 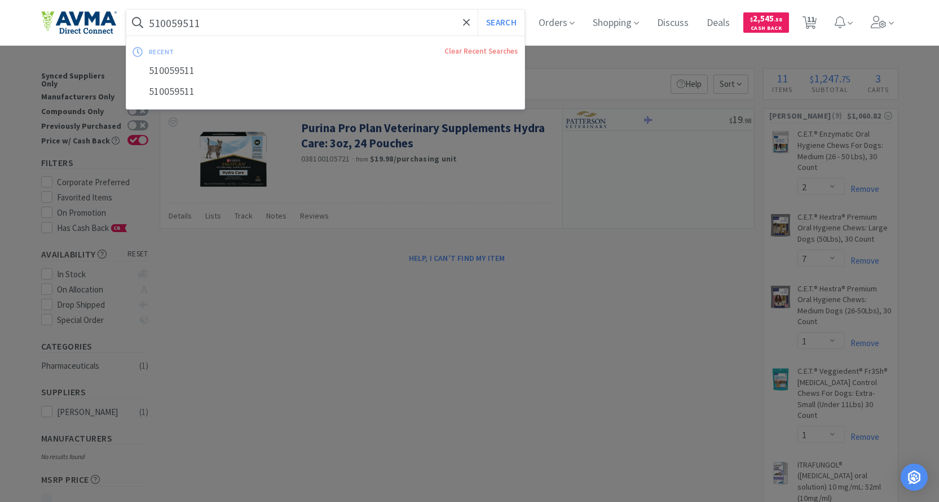 What do you see at coordinates (326, 23) in the screenshot?
I see `input: Search by item, sku, manufacturer, ingredient, size...` at bounding box center [326, 23].